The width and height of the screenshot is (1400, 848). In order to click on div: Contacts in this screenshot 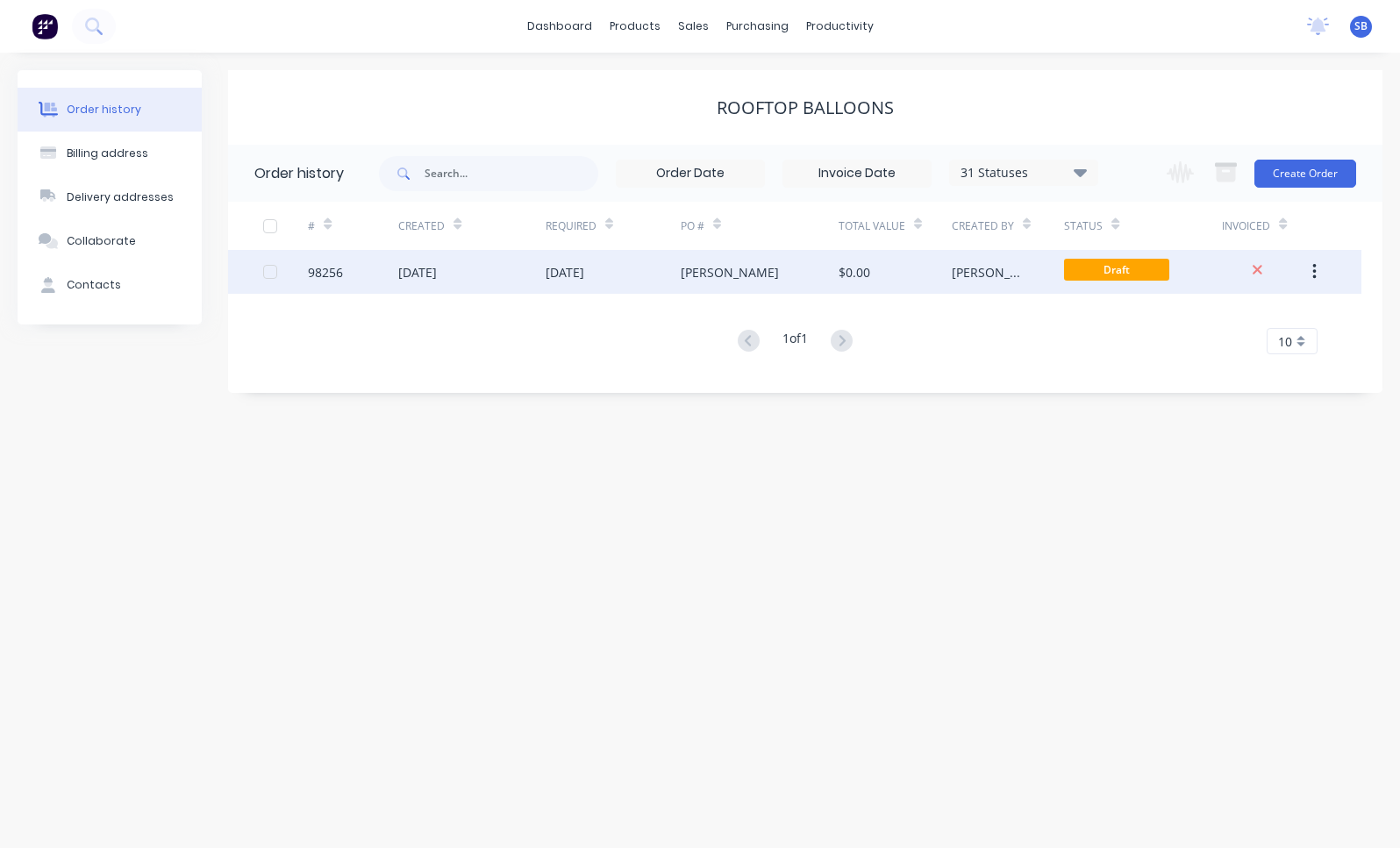, I will do `click(94, 285)`.